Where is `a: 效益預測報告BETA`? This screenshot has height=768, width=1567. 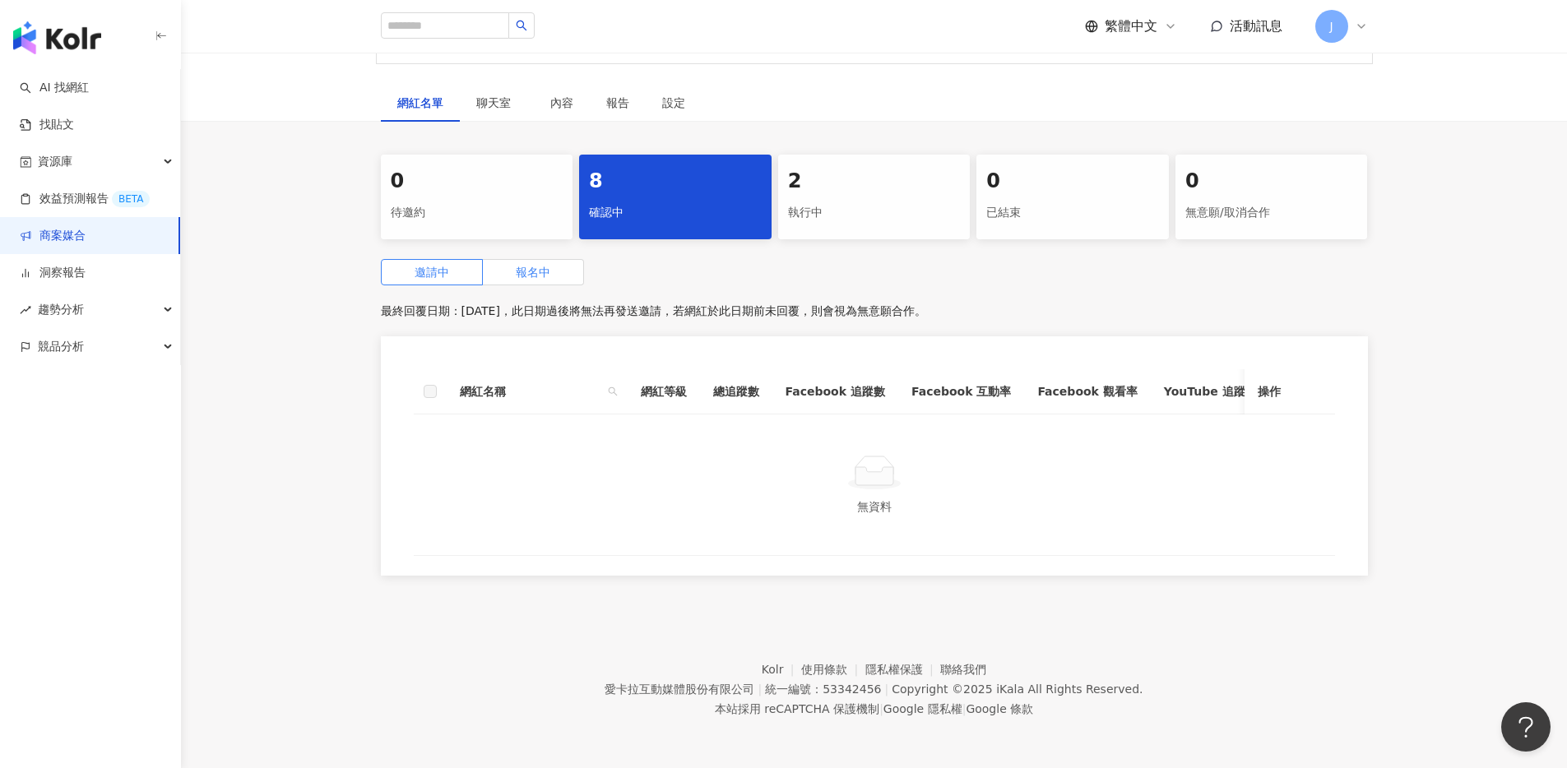 a: 效益預測報告BETA is located at coordinates (85, 199).